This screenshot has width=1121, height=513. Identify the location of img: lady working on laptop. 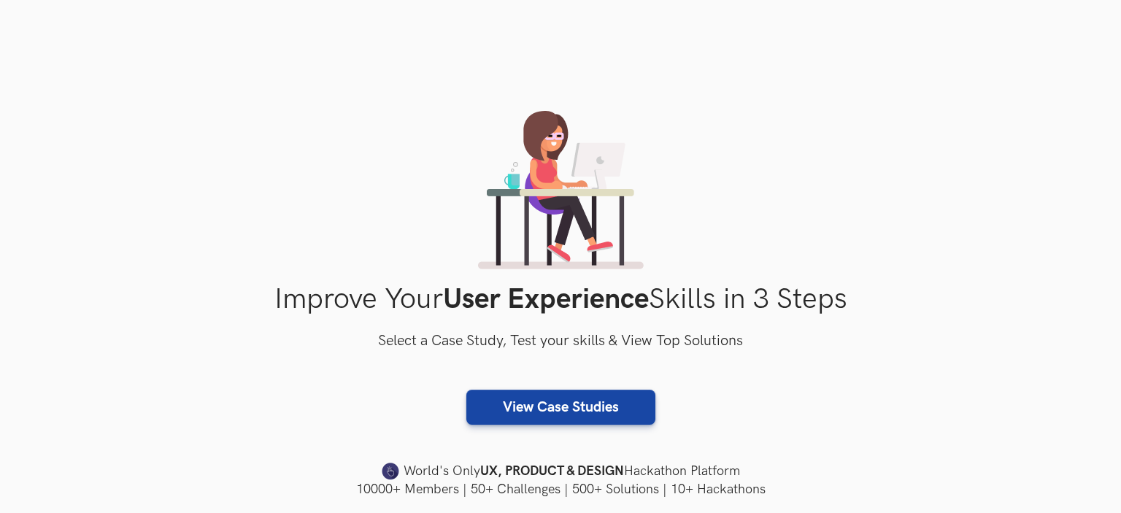
(561, 190).